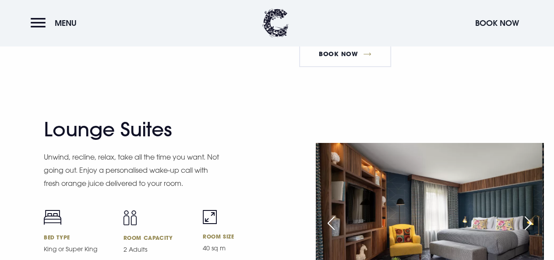 Image resolution: width=554 pixels, height=260 pixels. What do you see at coordinates (130, 217) in the screenshot?
I see `img: Capacity icon` at bounding box center [130, 217].